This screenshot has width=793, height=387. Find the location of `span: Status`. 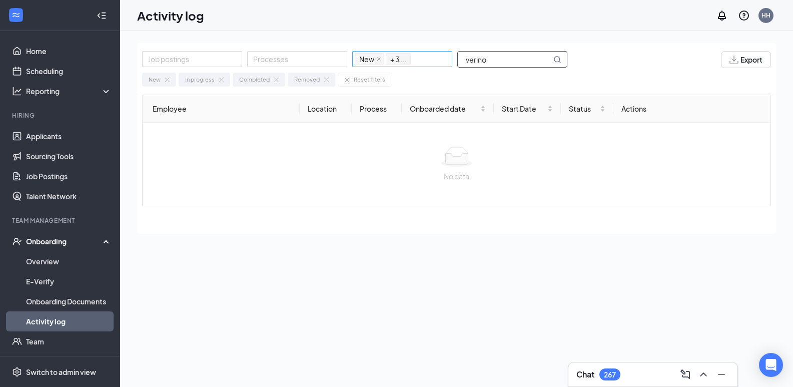

span: Status is located at coordinates (583, 109).